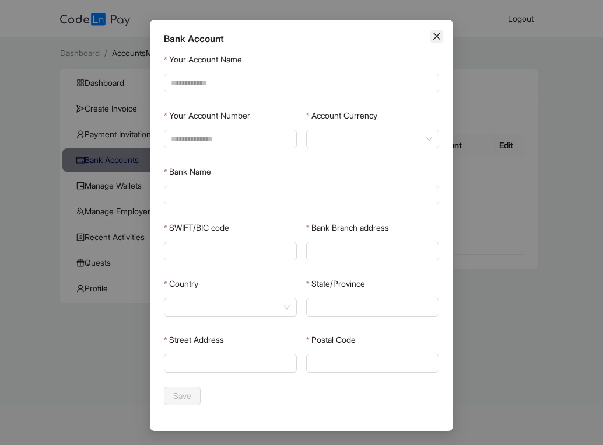 The height and width of the screenshot is (445, 603). Describe the element at coordinates (300, 83) in the screenshot. I see `input: Your Account Name` at that location.